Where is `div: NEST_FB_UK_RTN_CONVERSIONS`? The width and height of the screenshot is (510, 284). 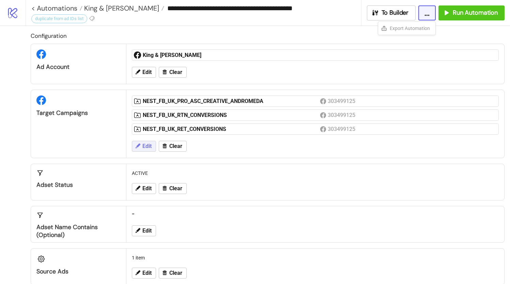
div: NEST_FB_UK_RTN_CONVERSIONS is located at coordinates (231, 115).